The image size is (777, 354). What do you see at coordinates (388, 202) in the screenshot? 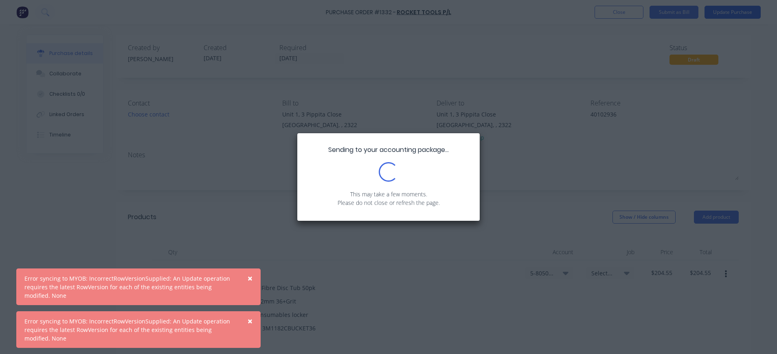
I see `p: Please do not close or refresh the page.` at bounding box center [388, 202].